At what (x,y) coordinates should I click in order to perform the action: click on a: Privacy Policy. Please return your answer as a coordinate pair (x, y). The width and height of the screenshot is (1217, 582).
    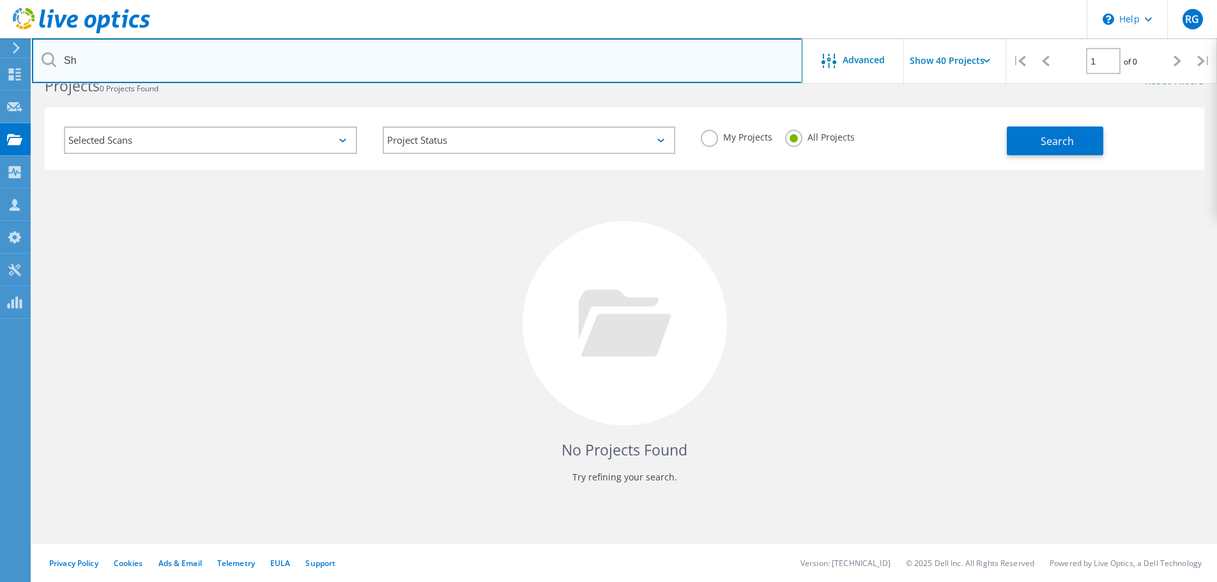
    Looking at the image, I should click on (73, 563).